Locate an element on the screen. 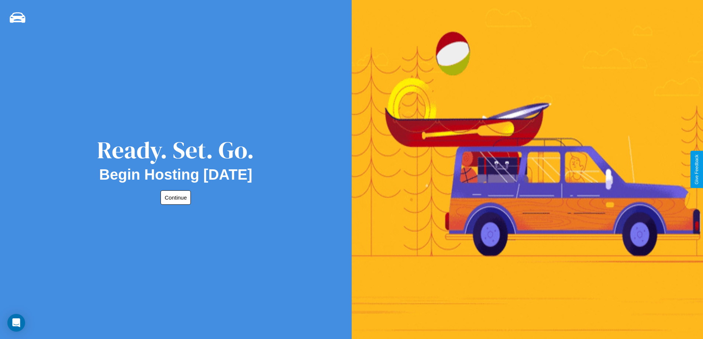 This screenshot has width=703, height=339. div: Give Feedback is located at coordinates (696, 169).